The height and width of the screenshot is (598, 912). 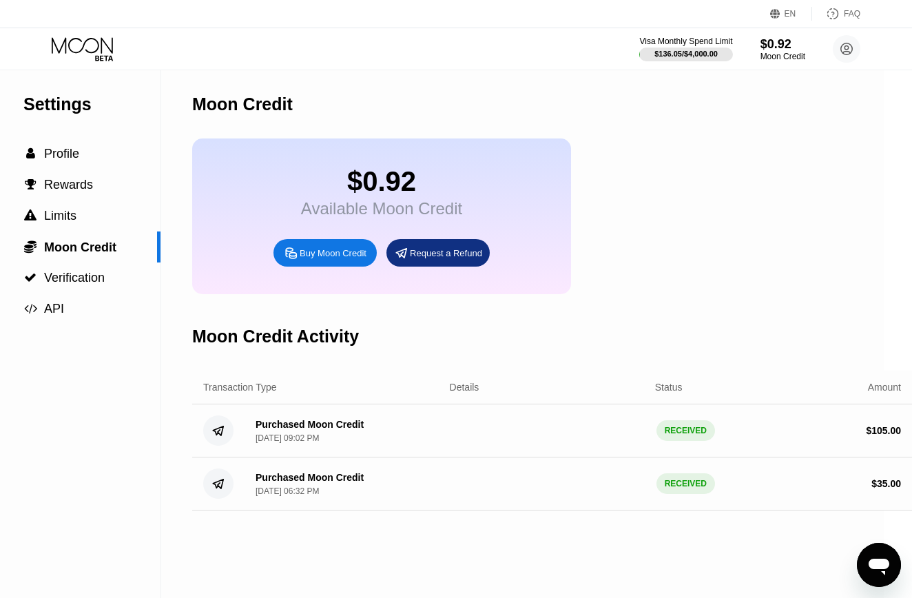 What do you see at coordinates (276, 336) in the screenshot?
I see `div: Moon Credit Activity` at bounding box center [276, 336].